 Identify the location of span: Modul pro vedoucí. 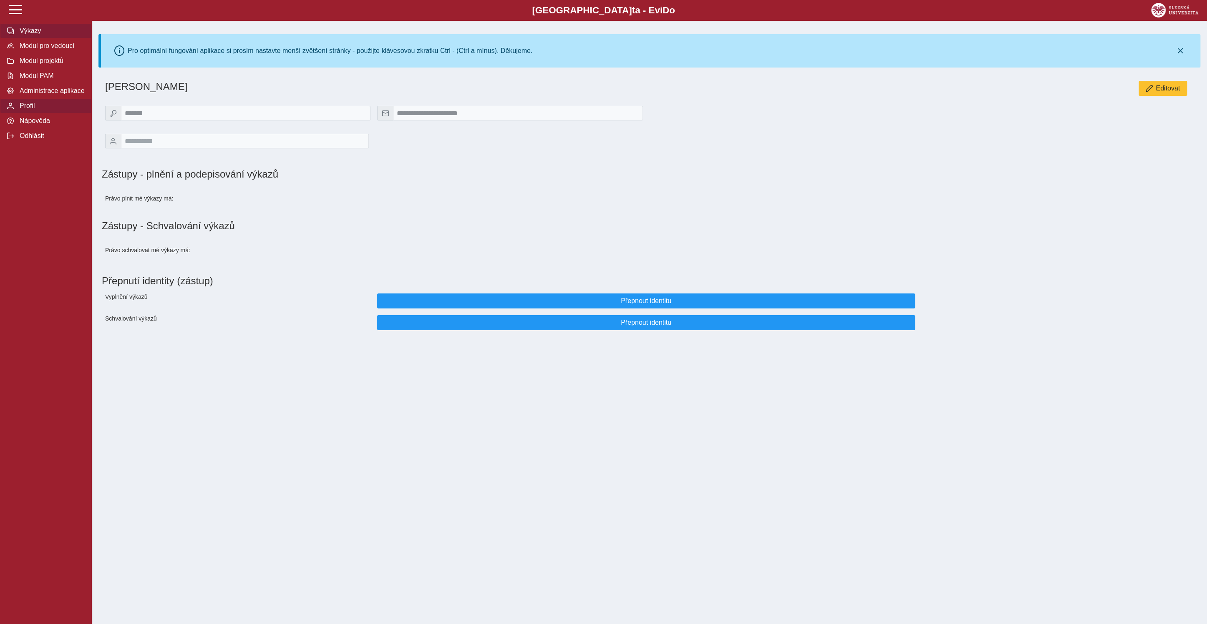
(51, 46).